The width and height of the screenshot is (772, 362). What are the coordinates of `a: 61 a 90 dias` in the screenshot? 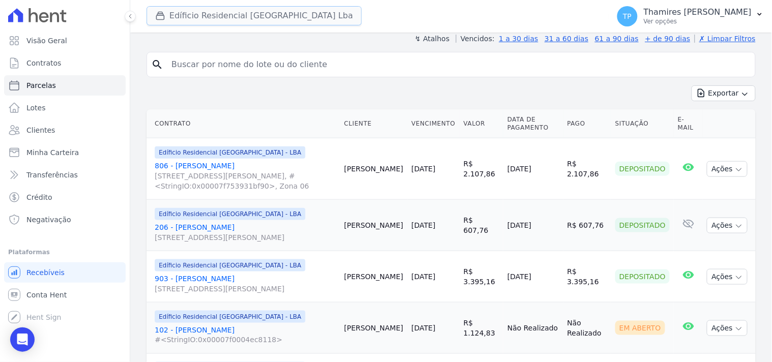 It's located at (616, 39).